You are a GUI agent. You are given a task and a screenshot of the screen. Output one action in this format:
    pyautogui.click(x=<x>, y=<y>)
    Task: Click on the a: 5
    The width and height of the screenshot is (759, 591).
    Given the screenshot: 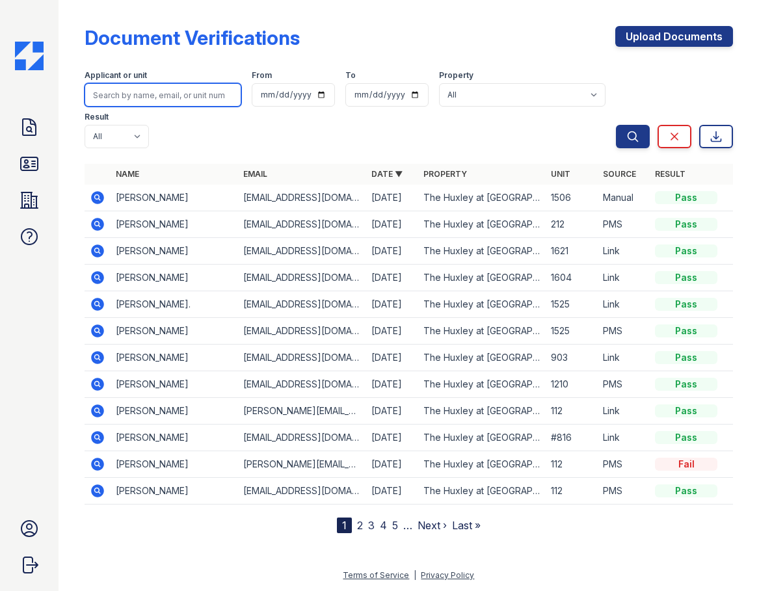 What is the action you would take?
    pyautogui.click(x=395, y=526)
    